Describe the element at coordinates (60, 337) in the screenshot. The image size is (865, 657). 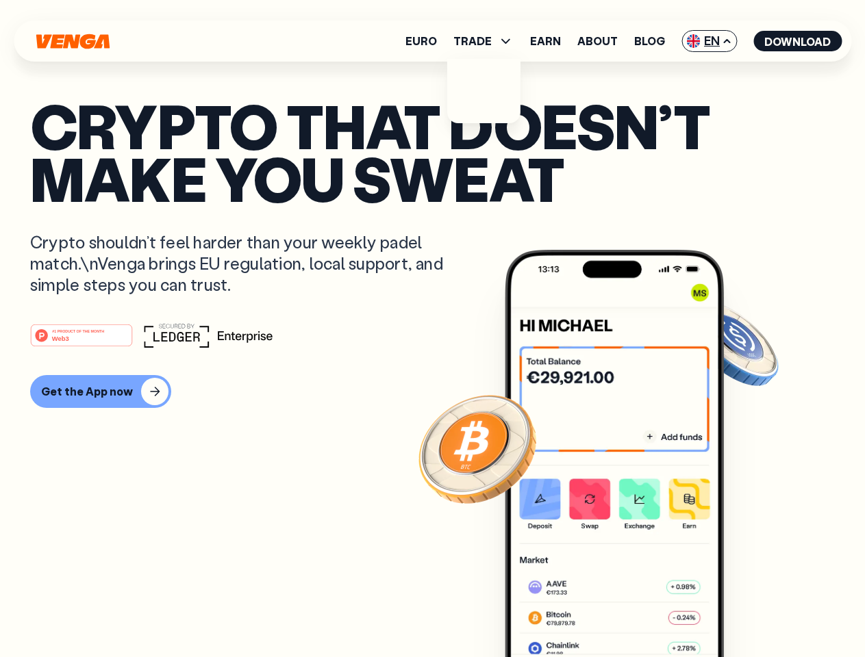
I see `tspan: Web3` at that location.